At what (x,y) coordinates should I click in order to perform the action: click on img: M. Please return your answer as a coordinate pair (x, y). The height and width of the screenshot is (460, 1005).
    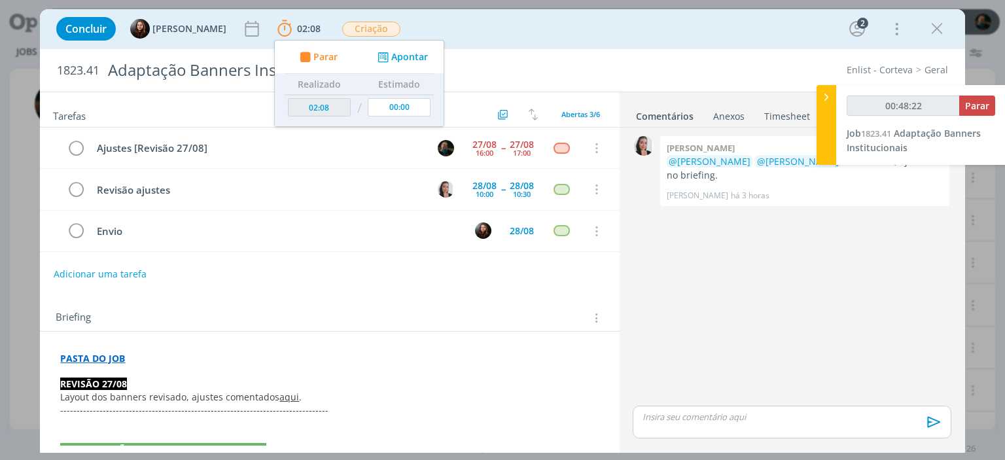
    Looking at the image, I should click on (446, 148).